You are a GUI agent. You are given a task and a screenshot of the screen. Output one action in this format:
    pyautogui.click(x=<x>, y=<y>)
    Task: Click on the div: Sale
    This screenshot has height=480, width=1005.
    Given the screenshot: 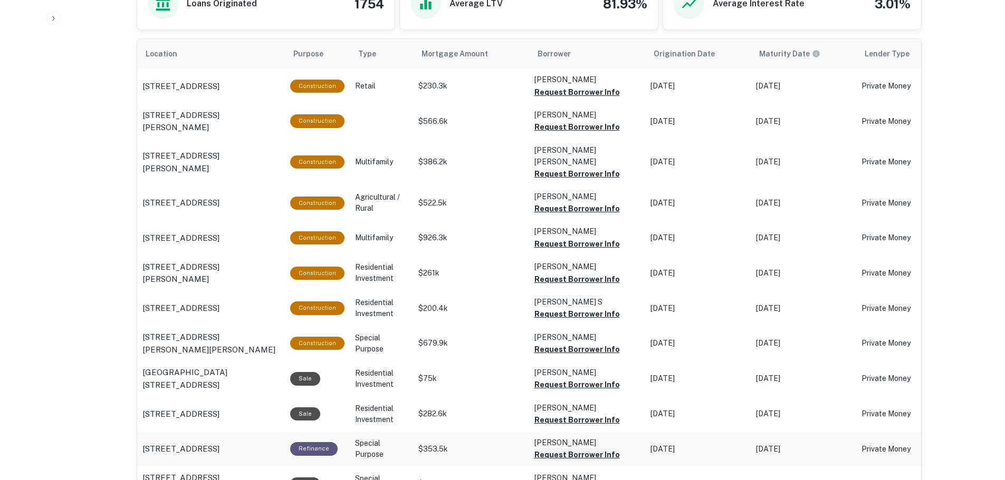 What is the action you would take?
    pyautogui.click(x=305, y=414)
    